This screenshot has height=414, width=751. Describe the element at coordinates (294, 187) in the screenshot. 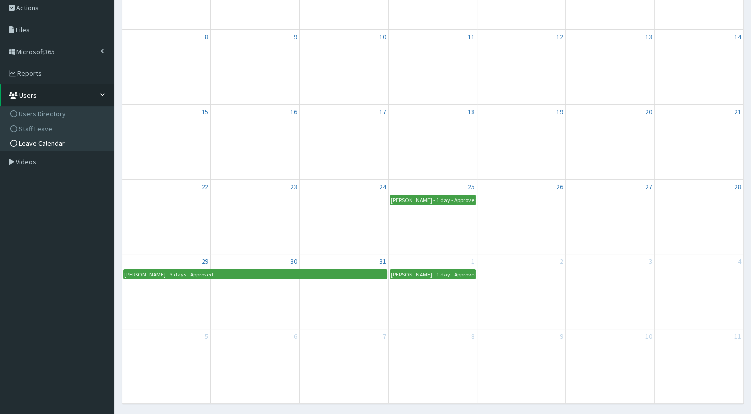

I see `a: December 23, 2025` at that location.